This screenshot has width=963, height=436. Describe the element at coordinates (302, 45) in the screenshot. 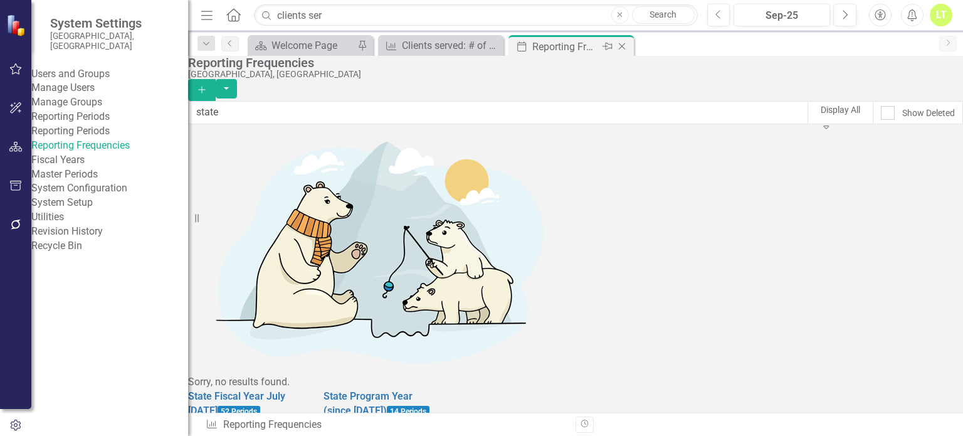

I see `a: Welcome Page` at that location.